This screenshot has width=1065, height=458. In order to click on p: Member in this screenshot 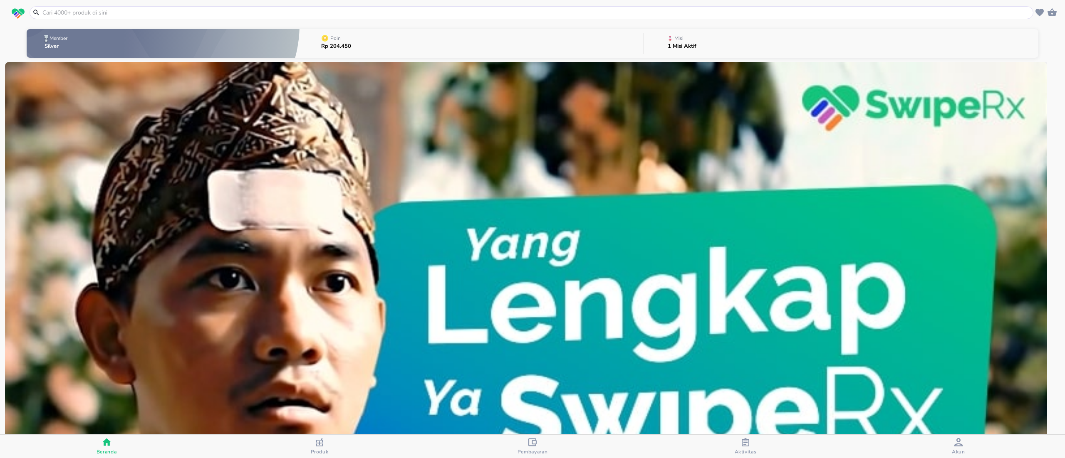, I will do `click(58, 38)`.